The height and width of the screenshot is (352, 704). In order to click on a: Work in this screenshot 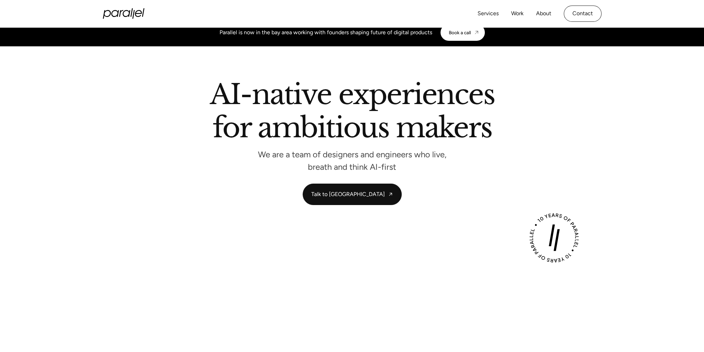, I will do `click(517, 13)`.